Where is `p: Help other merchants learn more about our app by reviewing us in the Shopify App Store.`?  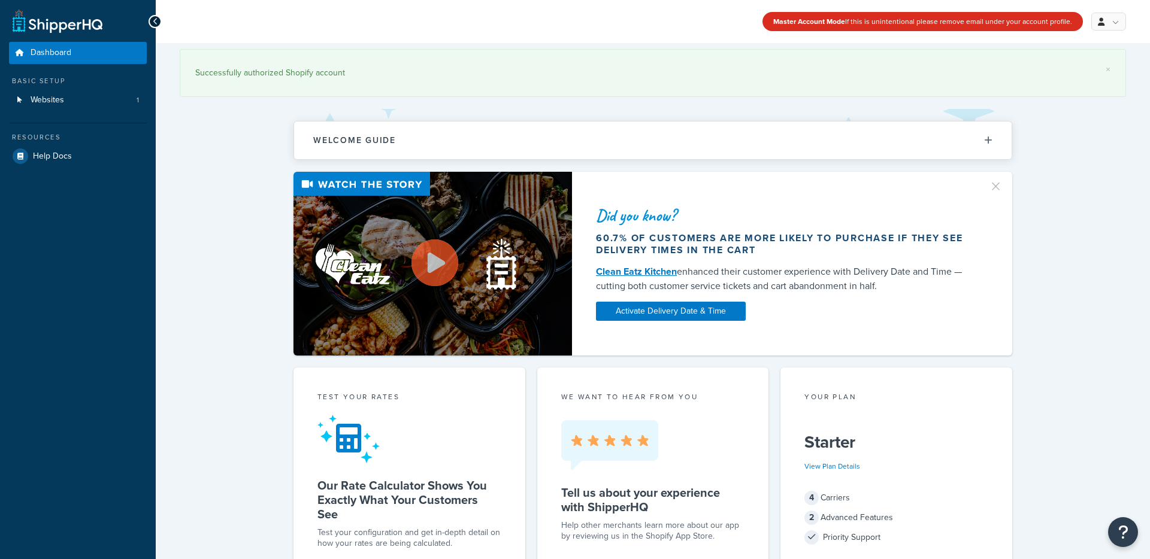
p: Help other merchants learn more about our app by reviewing us in the Shopify App Store. is located at coordinates (653, 531).